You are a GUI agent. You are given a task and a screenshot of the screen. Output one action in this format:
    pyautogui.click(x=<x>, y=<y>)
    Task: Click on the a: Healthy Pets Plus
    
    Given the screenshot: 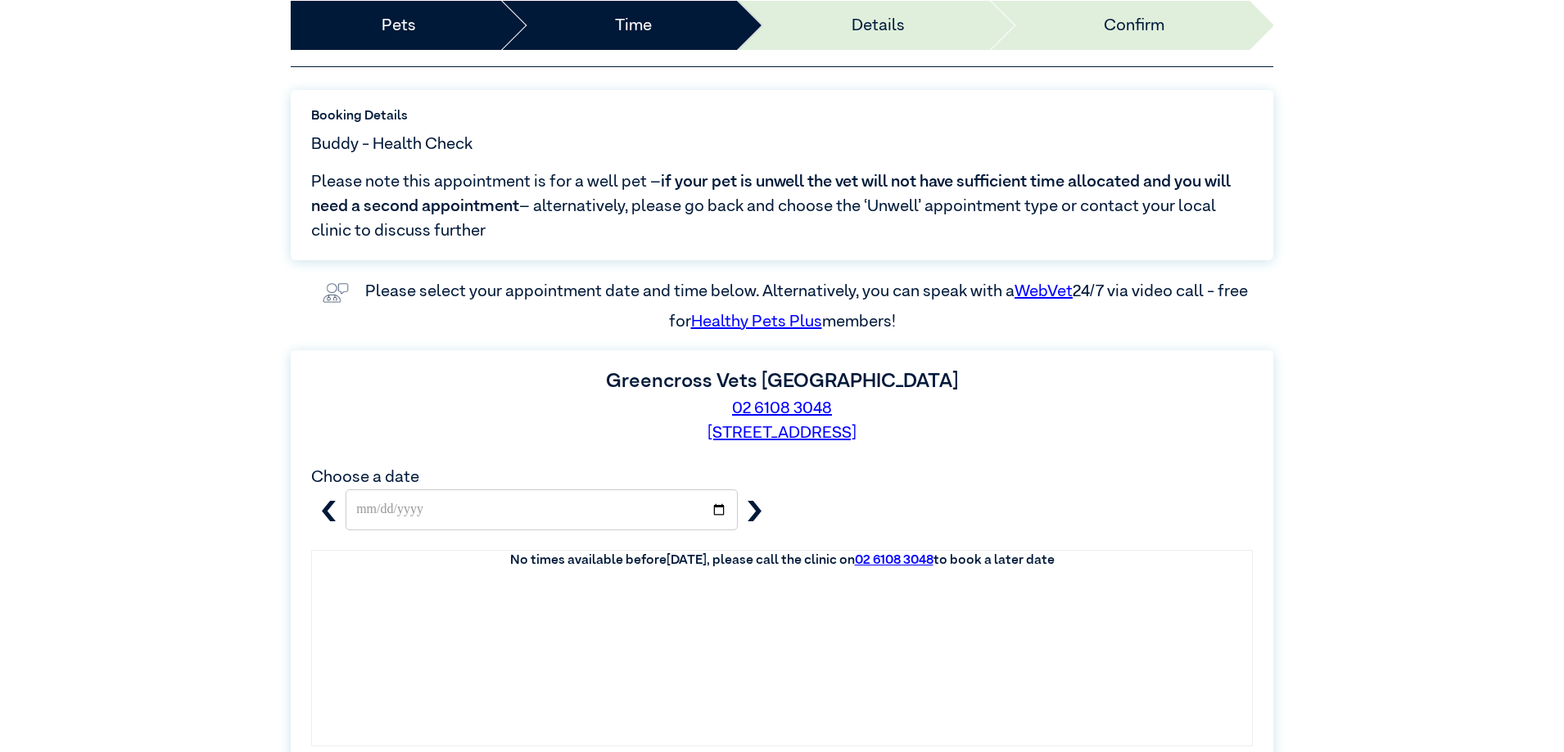 What is the action you would take?
    pyautogui.click(x=756, y=322)
    